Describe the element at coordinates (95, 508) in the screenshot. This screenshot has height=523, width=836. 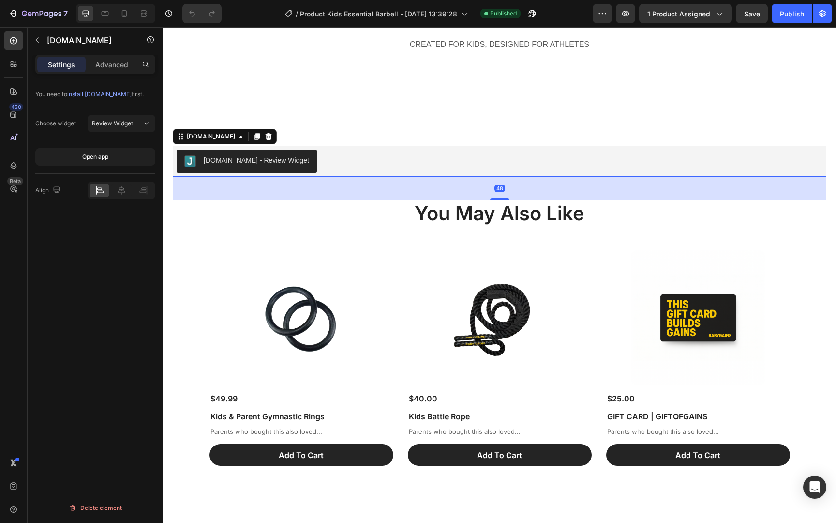
I see `div: Delete element` at that location.